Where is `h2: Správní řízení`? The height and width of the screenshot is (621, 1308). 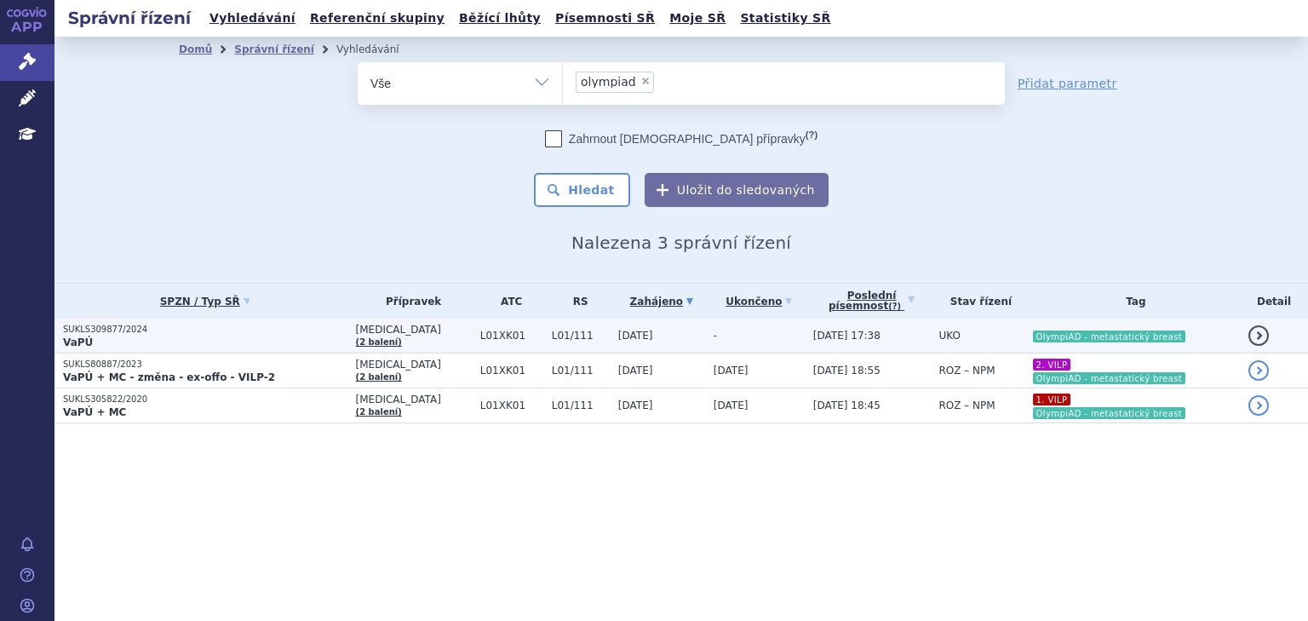
h2: Správní řízení is located at coordinates (129, 18).